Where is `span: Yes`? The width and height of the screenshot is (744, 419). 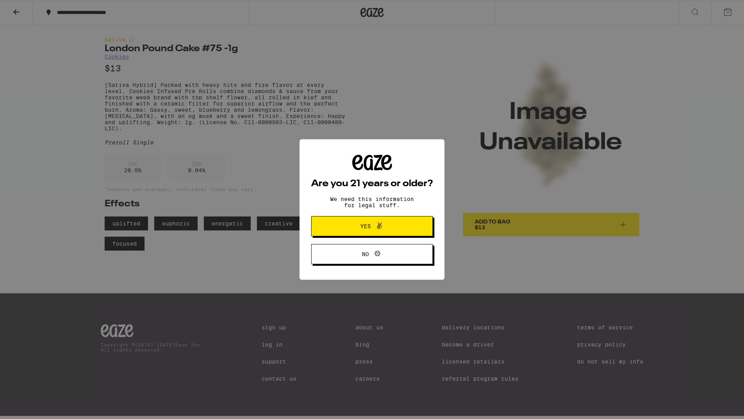 span: Yes is located at coordinates (366, 226).